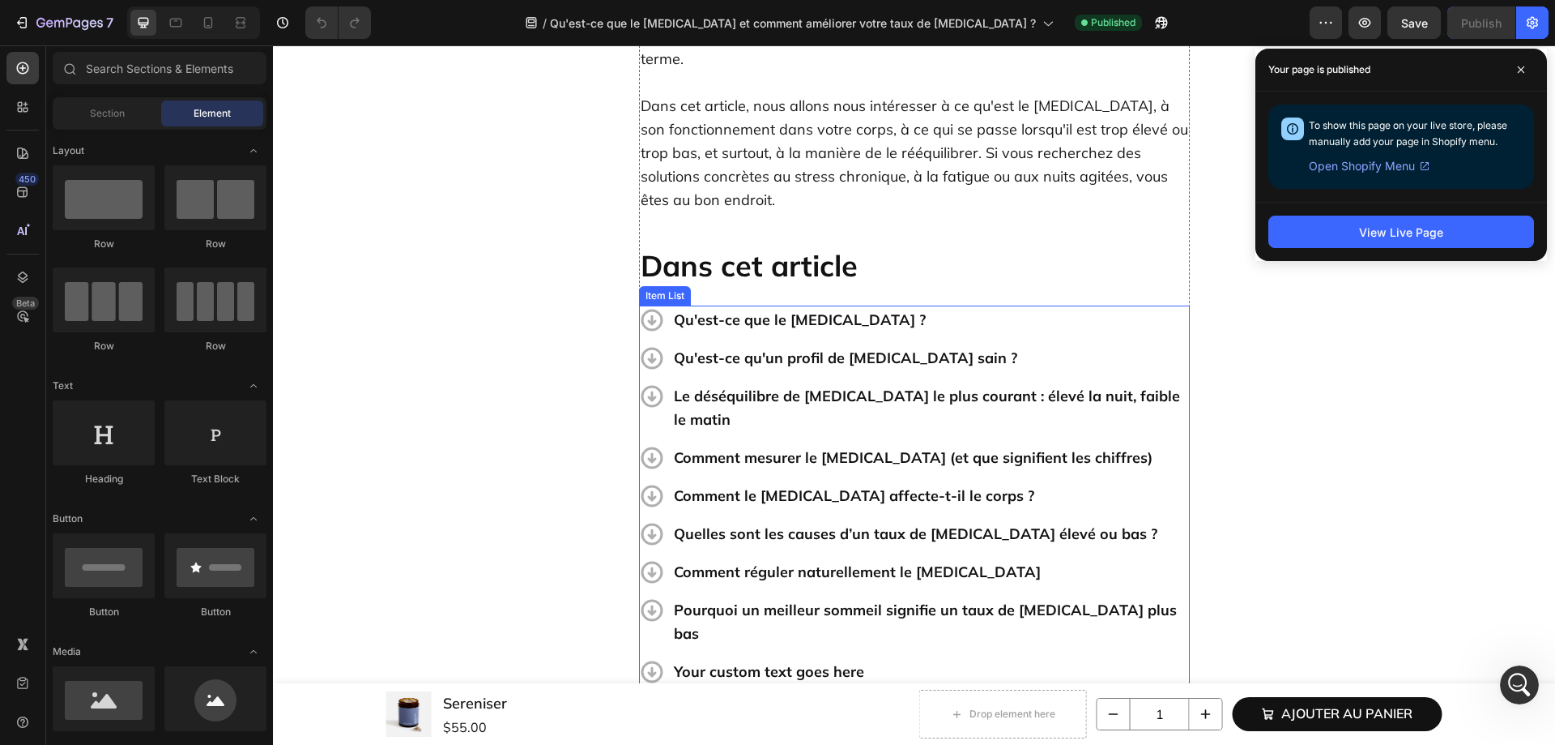  What do you see at coordinates (109, 23) in the screenshot?
I see `p: 7` at bounding box center [109, 23].